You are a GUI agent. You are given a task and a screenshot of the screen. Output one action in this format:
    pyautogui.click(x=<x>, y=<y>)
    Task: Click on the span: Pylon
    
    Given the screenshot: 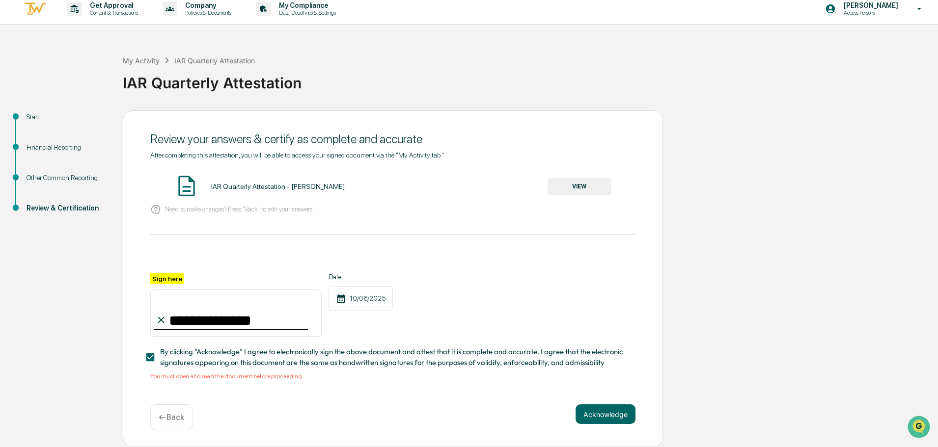 What is the action you would take?
    pyautogui.click(x=108, y=170)
    